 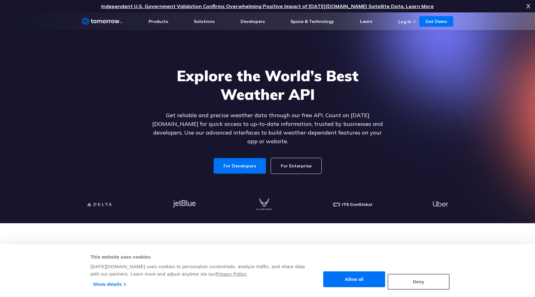 I want to click on a: For Enterprise, so click(x=296, y=166).